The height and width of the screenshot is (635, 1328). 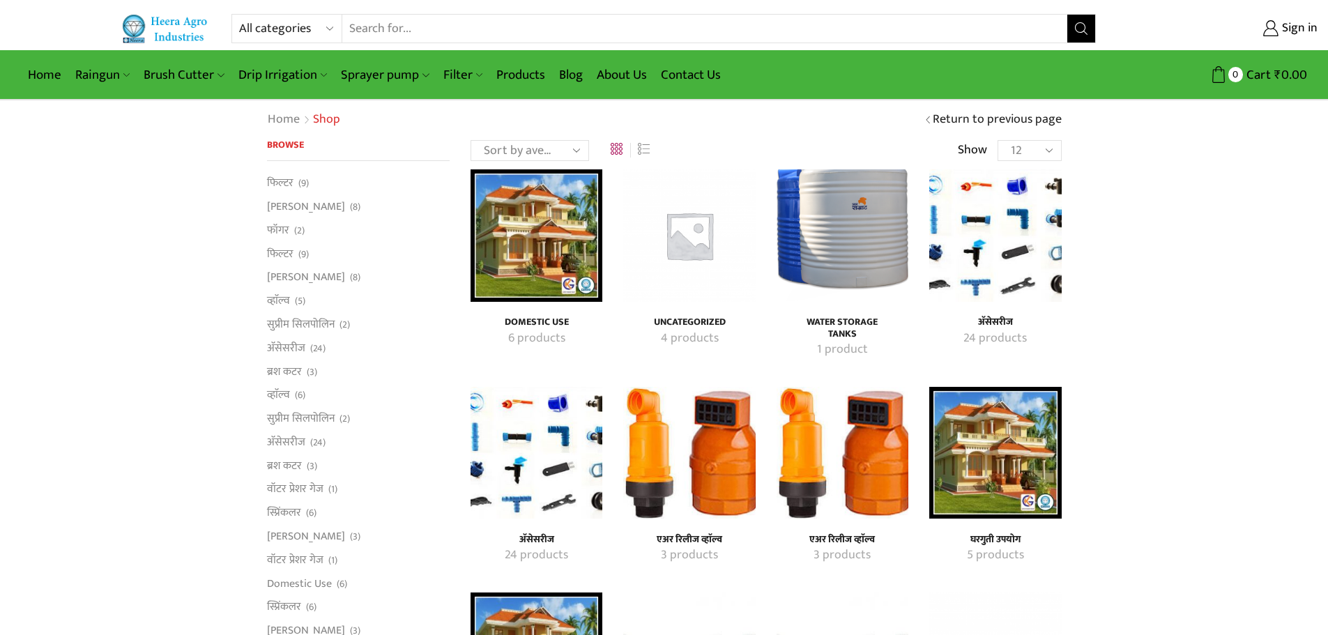 I want to click on a: फॉगर, so click(x=278, y=230).